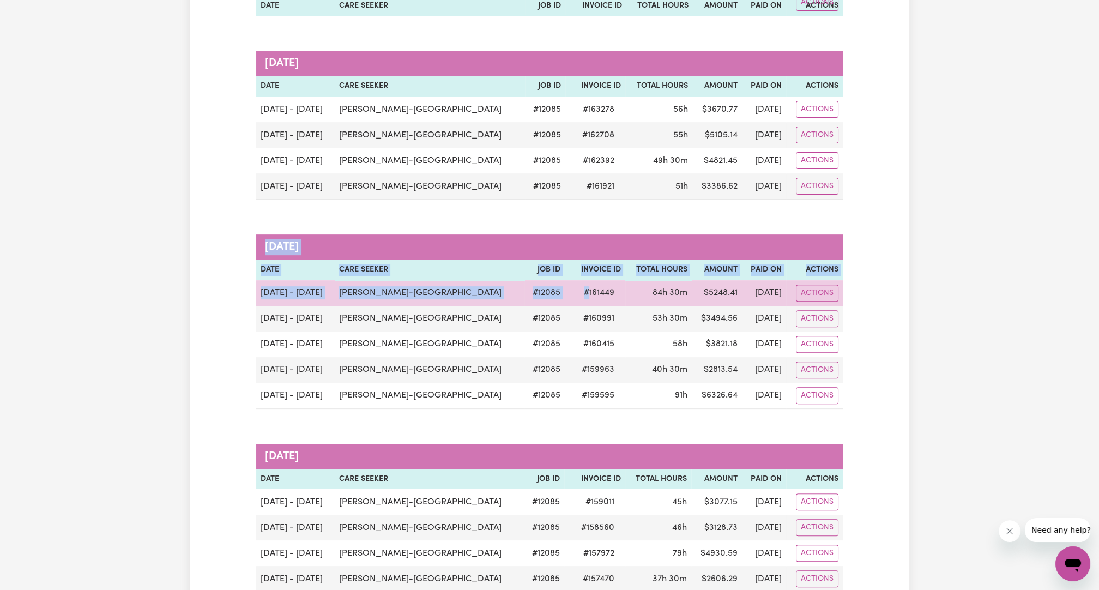  I want to click on td: $ 3128.73, so click(716, 527).